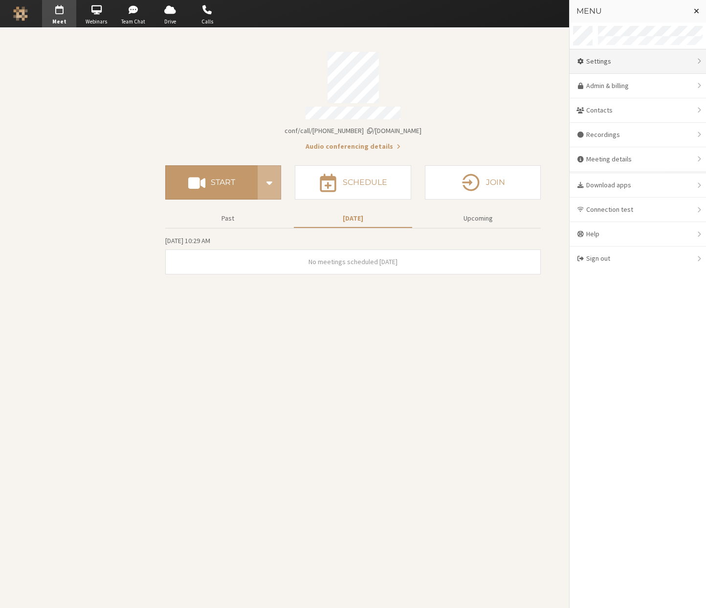 This screenshot has height=608, width=706. What do you see at coordinates (211, 182) in the screenshot?
I see `button: Start` at bounding box center [211, 182].